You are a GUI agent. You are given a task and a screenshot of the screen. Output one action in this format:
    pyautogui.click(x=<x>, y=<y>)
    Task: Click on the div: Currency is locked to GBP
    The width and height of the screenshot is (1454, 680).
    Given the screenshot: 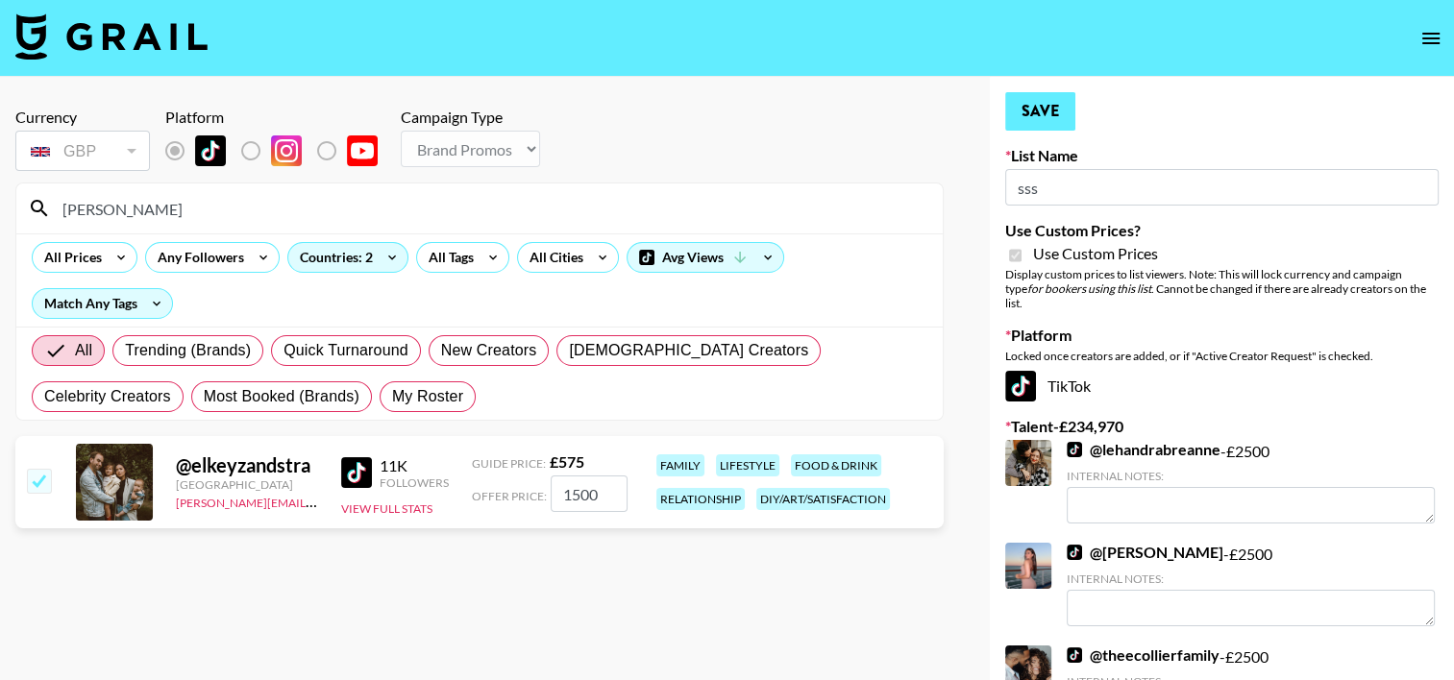 What is the action you would take?
    pyautogui.click(x=83, y=151)
    